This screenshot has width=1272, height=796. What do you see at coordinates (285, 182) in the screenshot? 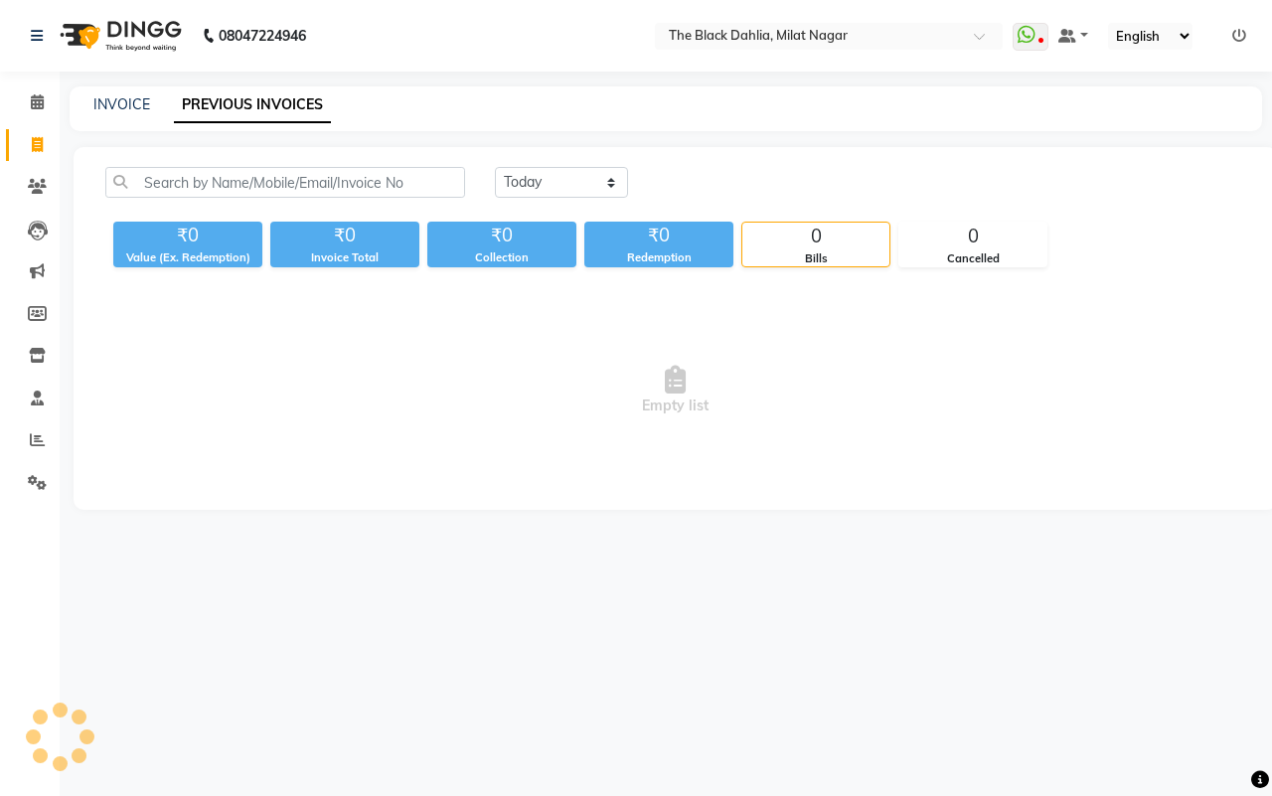
I see `input: Search by Name/Mobile/Email/Invoice No` at bounding box center [285, 182].